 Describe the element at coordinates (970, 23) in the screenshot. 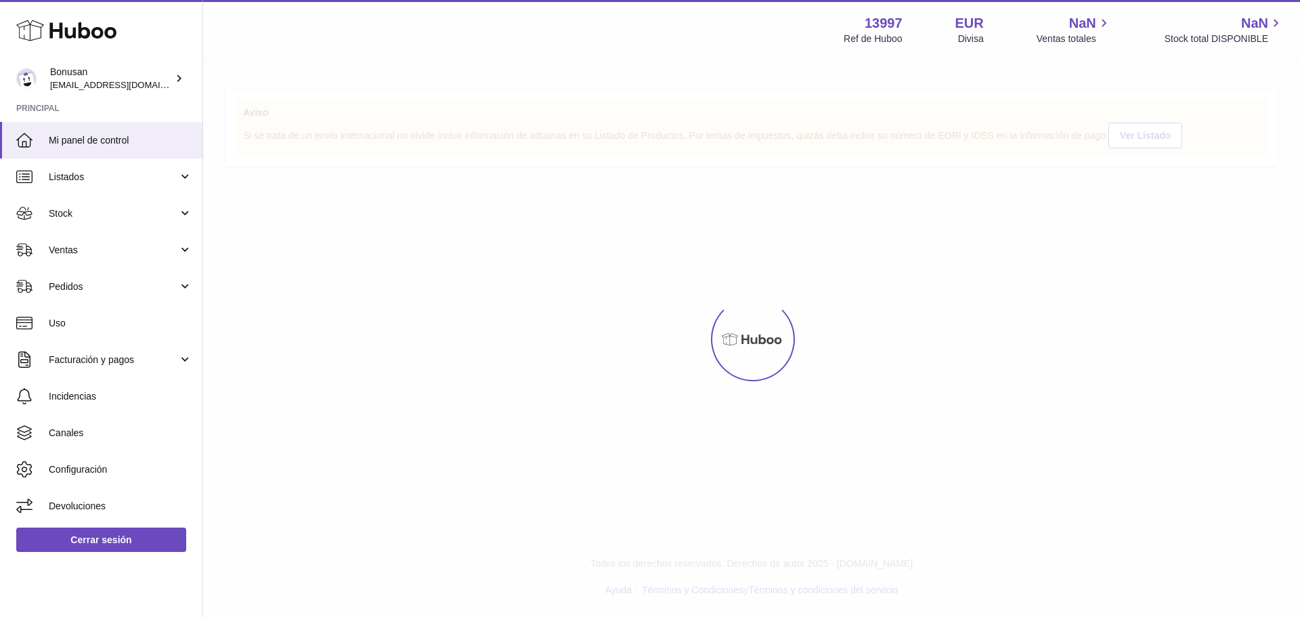

I see `strong: EUR` at that location.